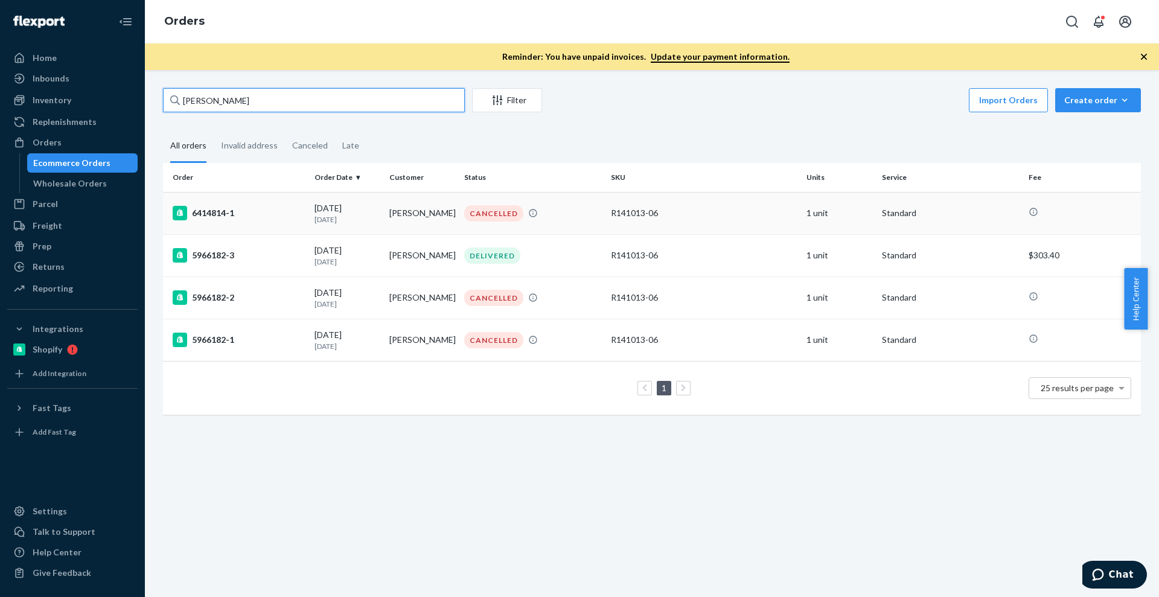 Image resolution: width=1159 pixels, height=597 pixels. What do you see at coordinates (72, 267) in the screenshot?
I see `a: Returns` at bounding box center [72, 267].